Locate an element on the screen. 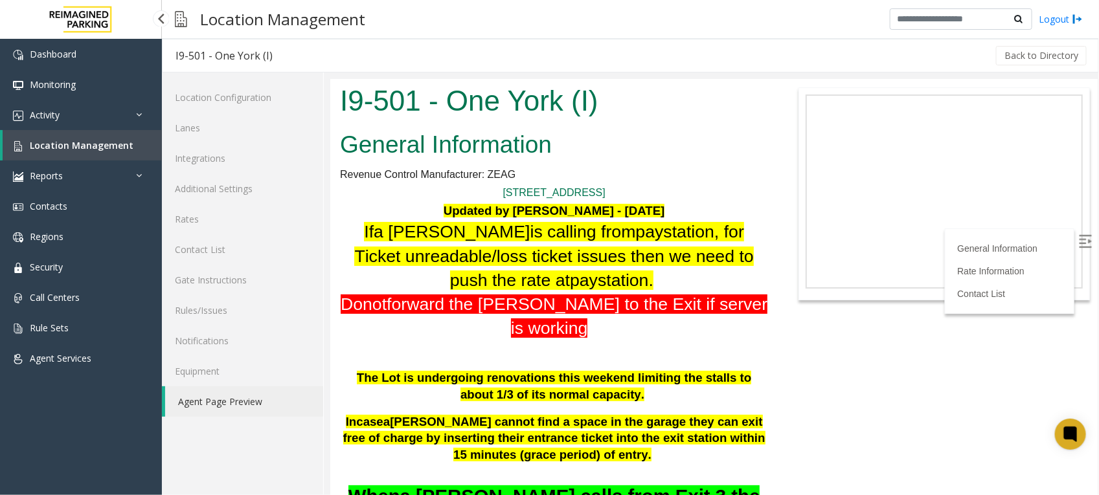 The image size is (1099, 495). span: Call Centers is located at coordinates (54, 297).